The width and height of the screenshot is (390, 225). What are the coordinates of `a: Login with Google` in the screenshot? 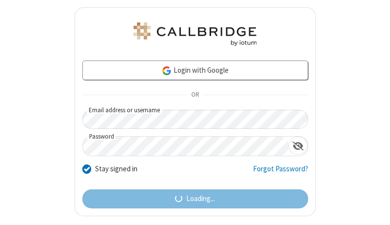 It's located at (195, 70).